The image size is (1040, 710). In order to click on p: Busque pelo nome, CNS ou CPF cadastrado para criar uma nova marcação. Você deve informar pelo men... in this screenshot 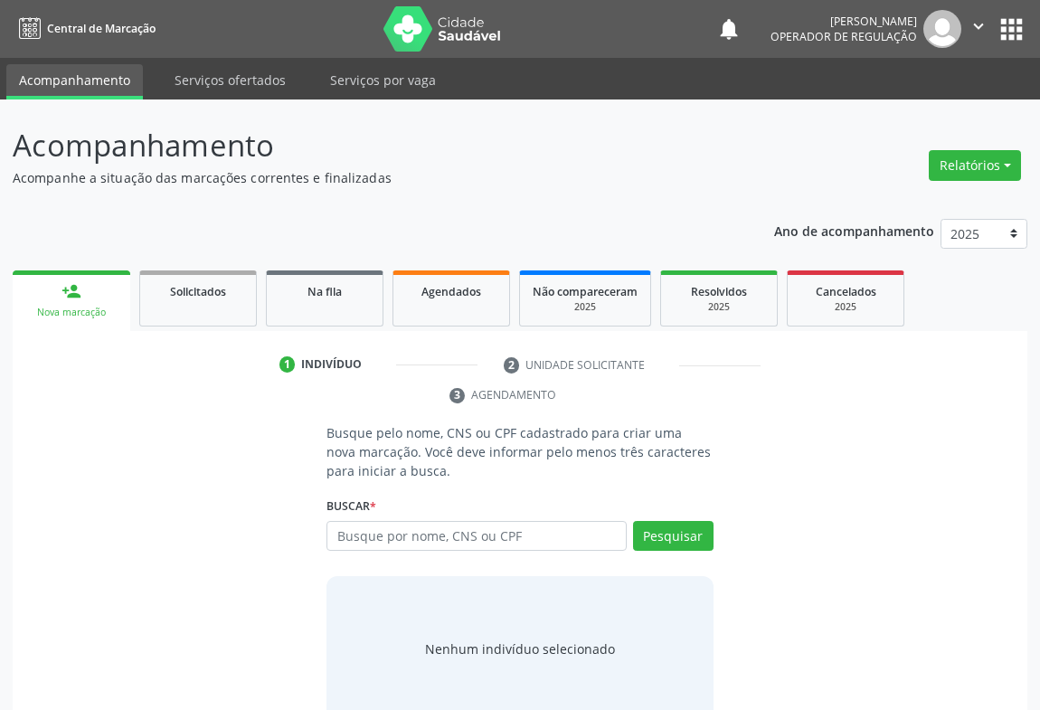, I will do `click(520, 451)`.